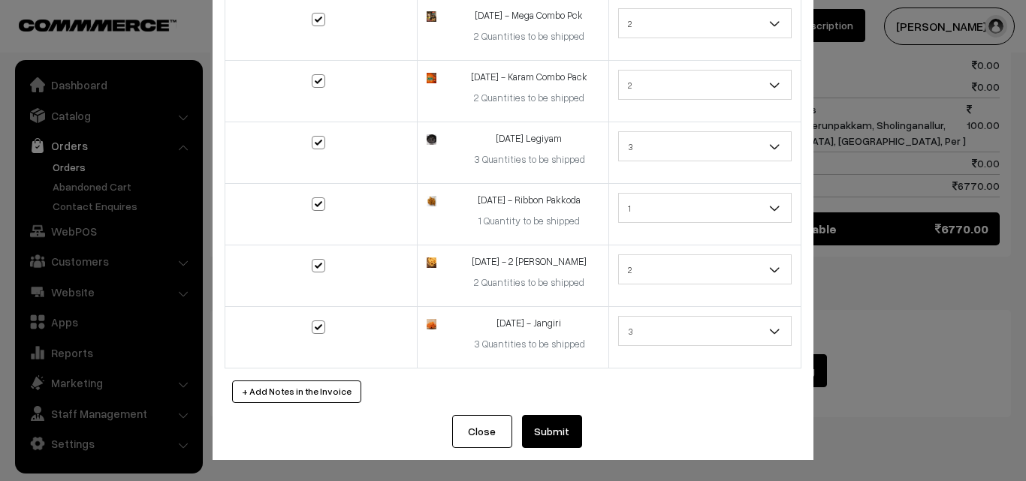 This screenshot has height=481, width=1026. Describe the element at coordinates (529, 222) in the screenshot. I see `div: 1 Quantity to be shipped` at that location.